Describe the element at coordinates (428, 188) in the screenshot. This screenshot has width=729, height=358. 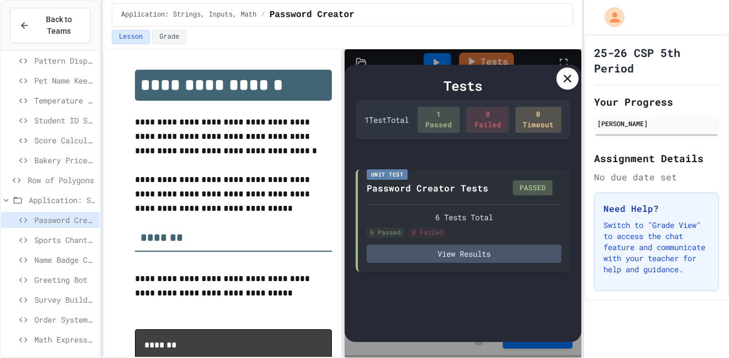
I see `div: Password Creator Tests` at that location.